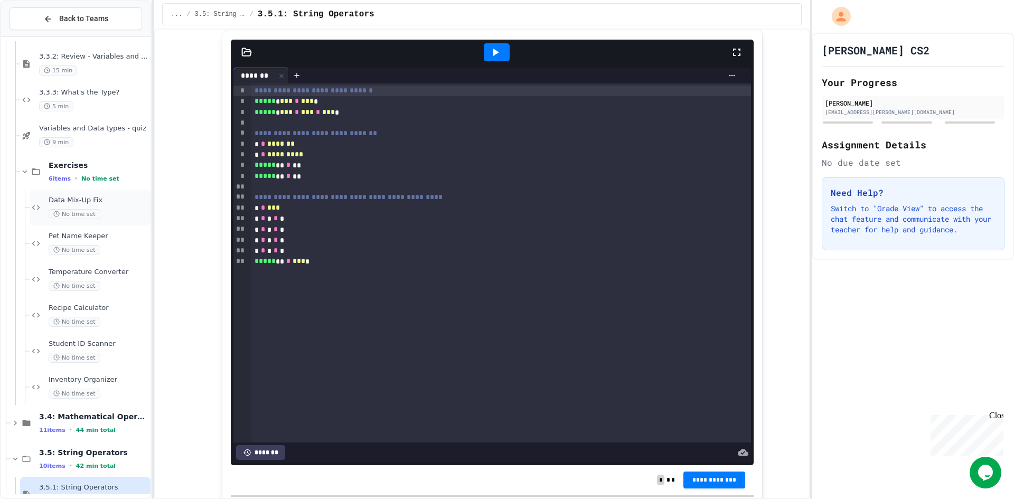 The height and width of the screenshot is (499, 1014). I want to click on span: Recipe Calculator, so click(98, 308).